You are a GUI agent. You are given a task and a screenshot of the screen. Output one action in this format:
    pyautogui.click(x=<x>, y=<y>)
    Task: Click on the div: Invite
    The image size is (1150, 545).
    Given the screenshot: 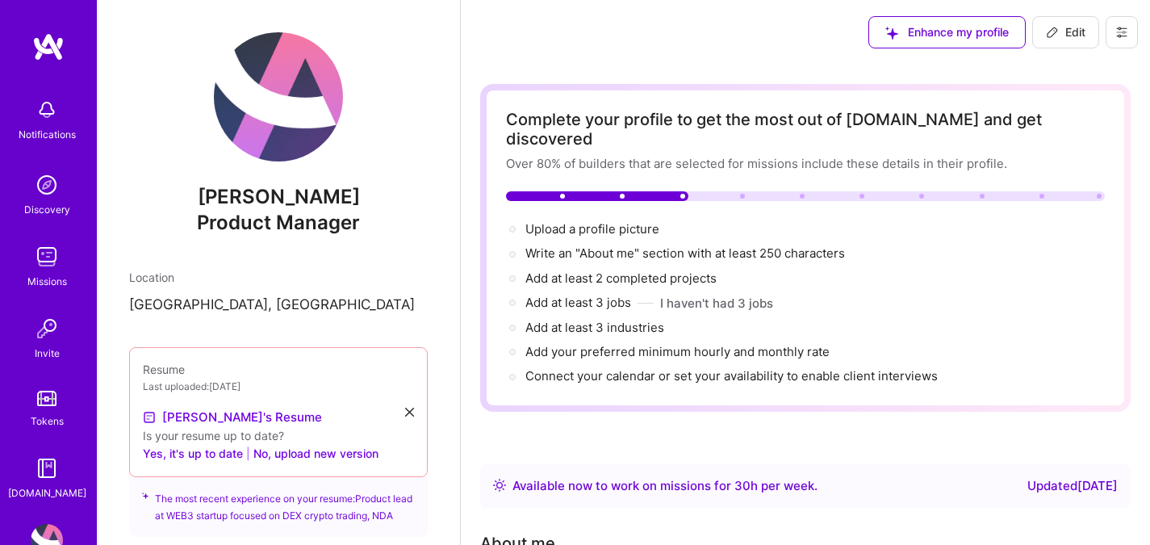 What is the action you would take?
    pyautogui.click(x=47, y=353)
    